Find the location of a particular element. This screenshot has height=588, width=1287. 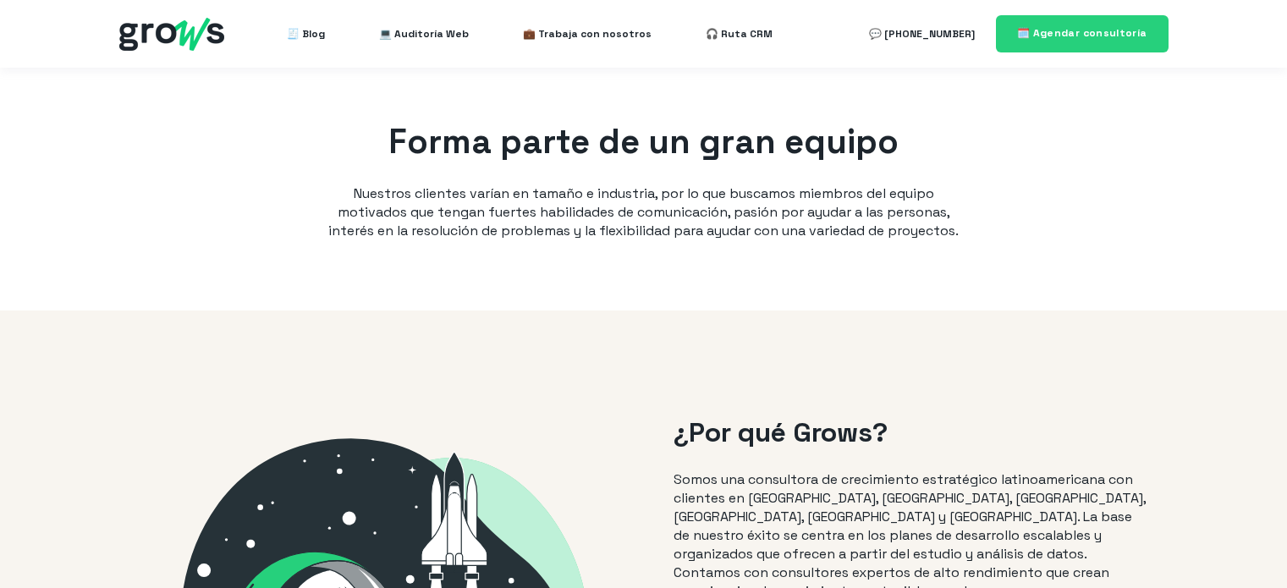

h1: Forma parte de un gran equipo is located at coordinates (644, 142).